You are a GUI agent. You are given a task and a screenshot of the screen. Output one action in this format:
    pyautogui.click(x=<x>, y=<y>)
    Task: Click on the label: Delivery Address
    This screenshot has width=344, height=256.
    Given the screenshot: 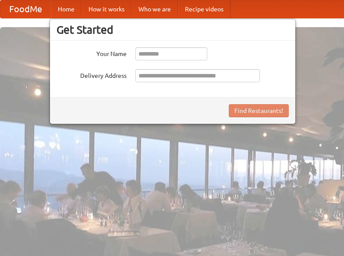 What is the action you would take?
    pyautogui.click(x=92, y=74)
    